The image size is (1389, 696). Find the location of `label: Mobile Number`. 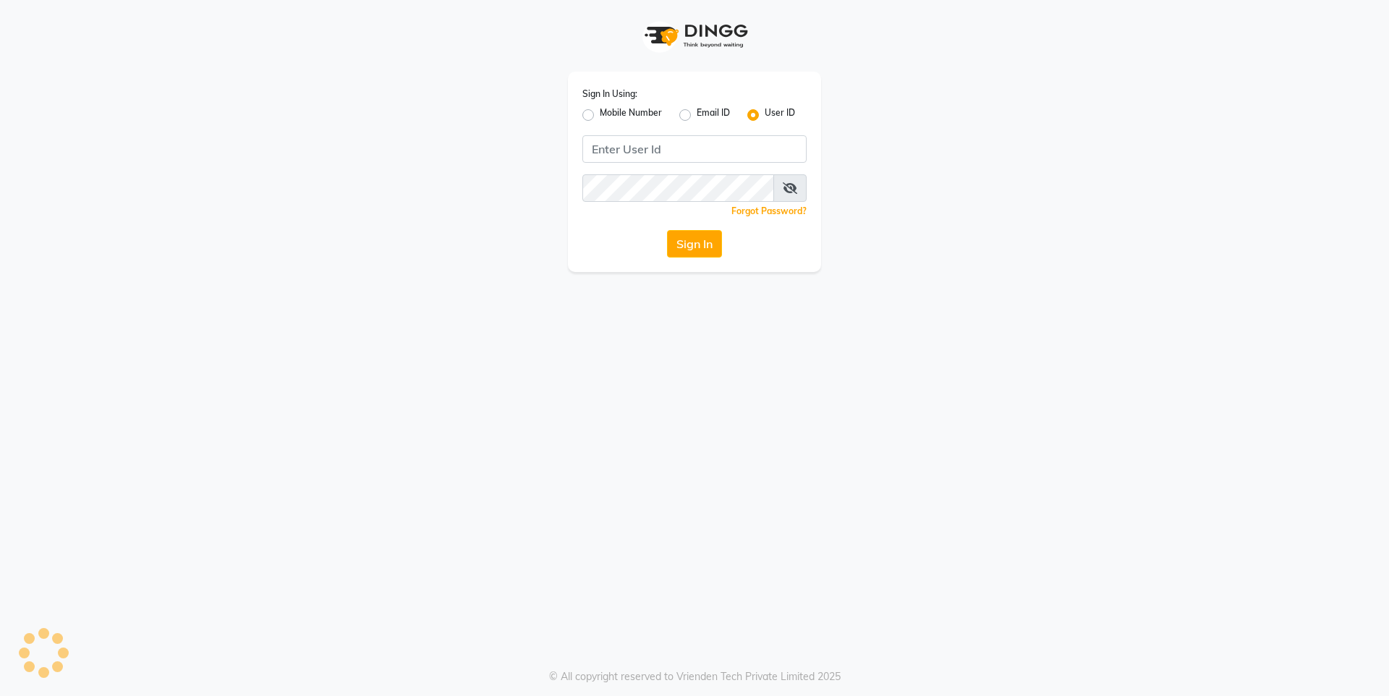

label: Mobile Number is located at coordinates (631, 115).